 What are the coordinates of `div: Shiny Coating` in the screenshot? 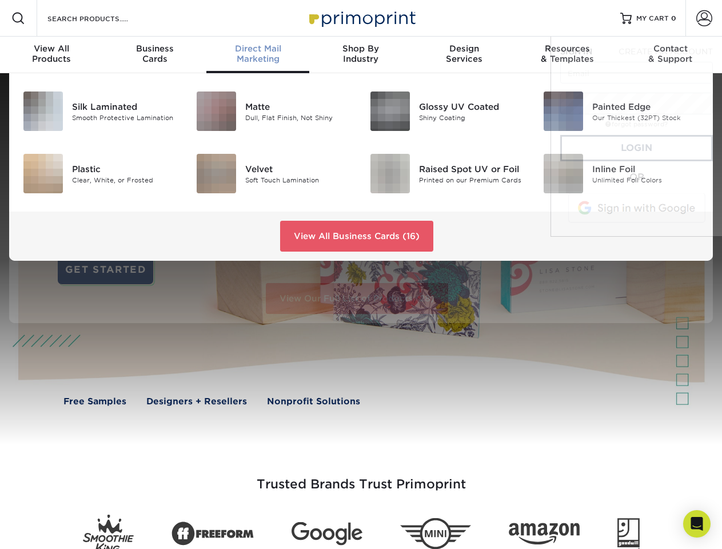 It's located at (472, 117).